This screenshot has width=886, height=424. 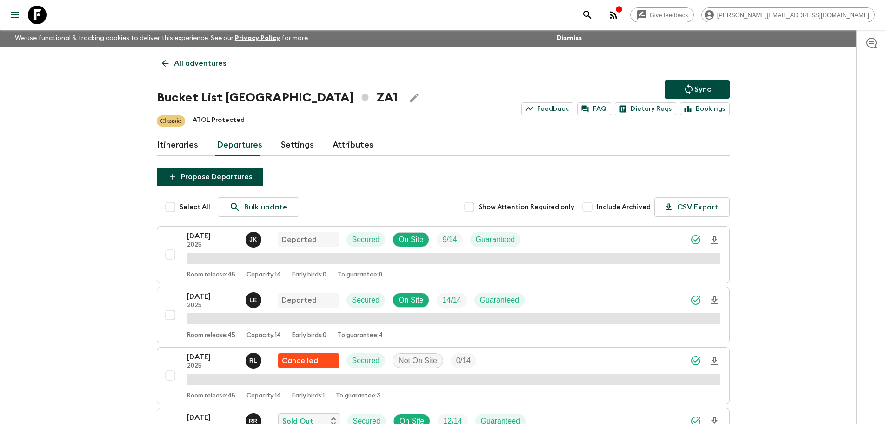 I want to click on a: Itineraries, so click(x=177, y=145).